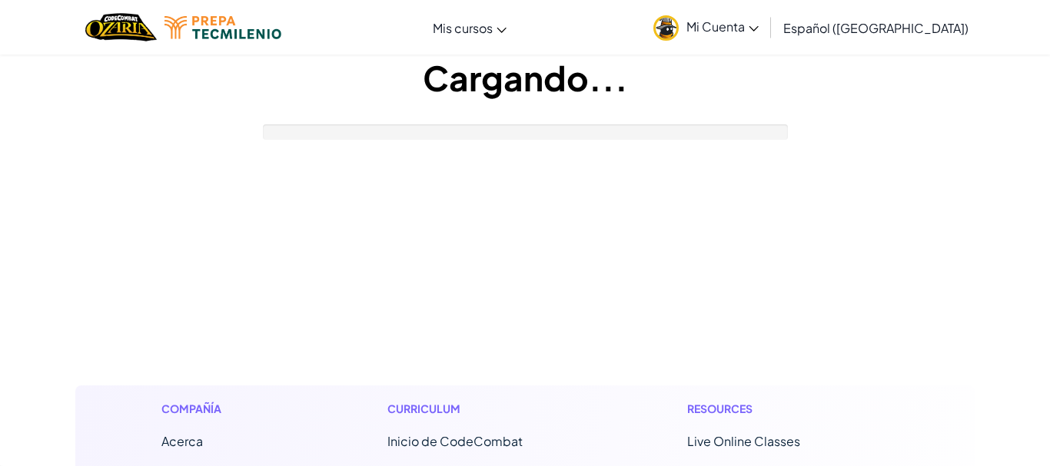  Describe the element at coordinates (223, 28) in the screenshot. I see `img: Tecmilenio logo` at that location.